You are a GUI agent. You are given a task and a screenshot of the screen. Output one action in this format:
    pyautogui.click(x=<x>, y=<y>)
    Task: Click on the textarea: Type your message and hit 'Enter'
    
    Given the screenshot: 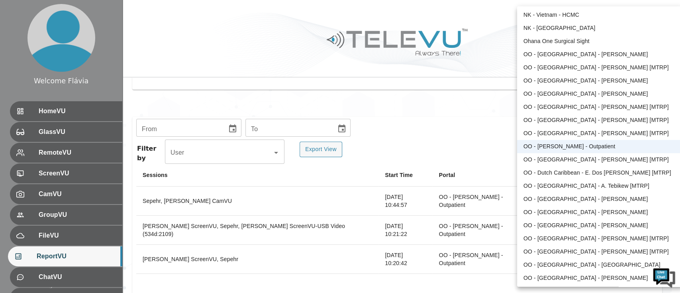 What is the action you would take?
    pyautogui.click(x=78, y=216)
    